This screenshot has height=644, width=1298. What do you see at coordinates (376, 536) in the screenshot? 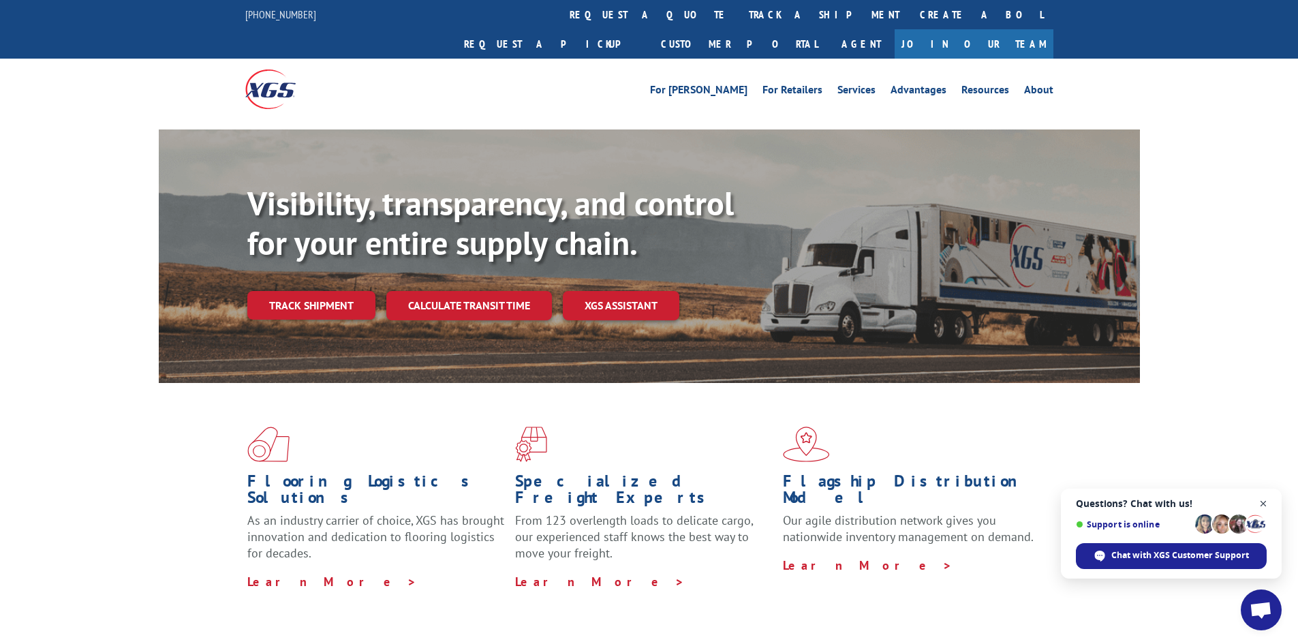
I see `span: As an industry carrier of choice, XGS has brought innovation and dedication to flooring logistics...` at bounding box center [376, 536].